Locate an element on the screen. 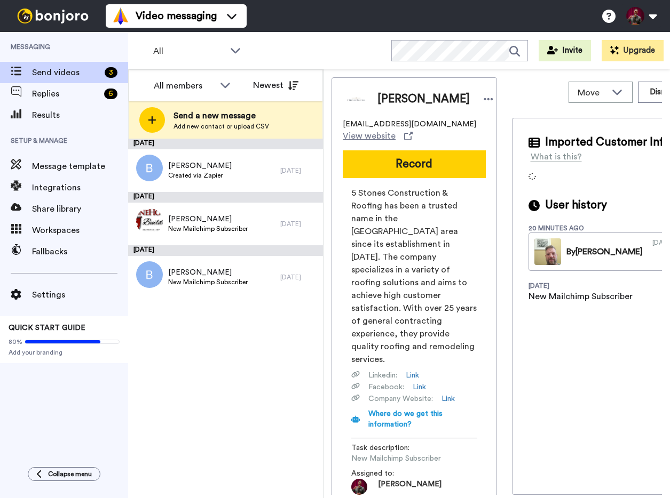 The width and height of the screenshot is (670, 498). span: Settings is located at coordinates (80, 295).